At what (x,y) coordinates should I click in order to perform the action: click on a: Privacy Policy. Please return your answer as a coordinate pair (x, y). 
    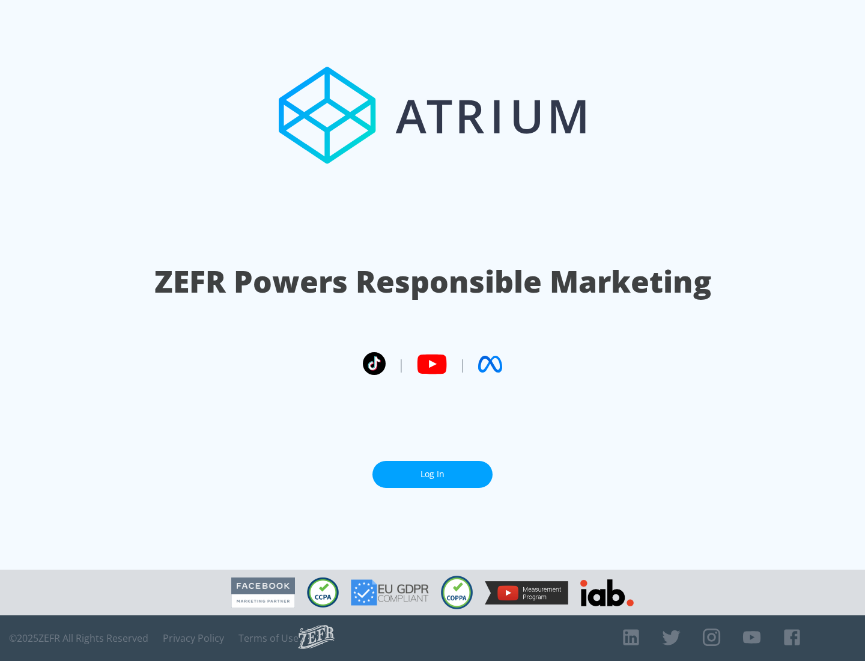
    Looking at the image, I should click on (194, 638).